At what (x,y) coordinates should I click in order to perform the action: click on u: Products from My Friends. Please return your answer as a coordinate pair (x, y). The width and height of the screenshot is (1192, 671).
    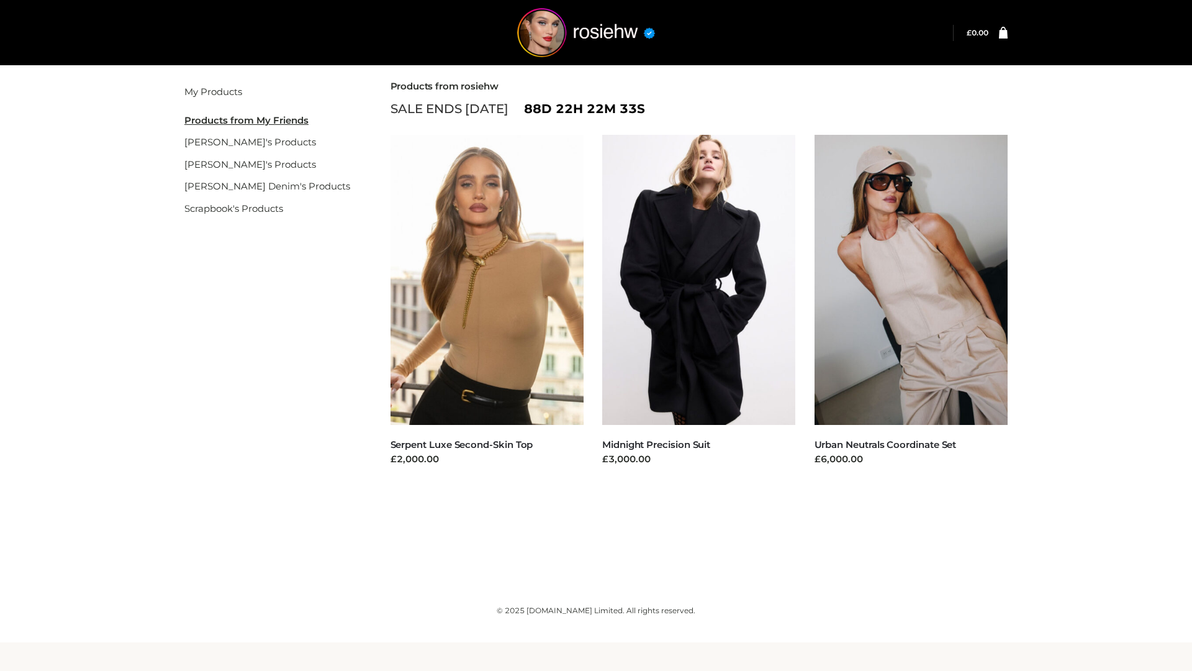
    Looking at the image, I should click on (247, 120).